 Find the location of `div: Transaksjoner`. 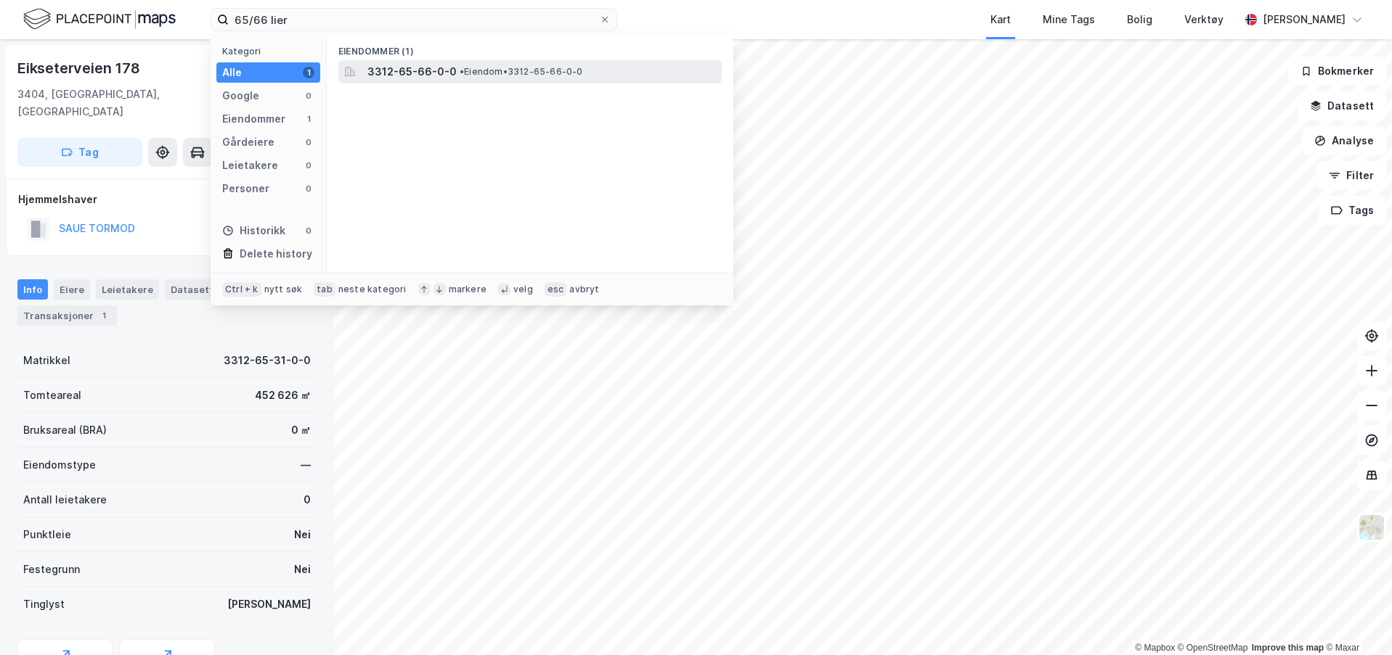

div: Transaksjoner is located at coordinates (67, 316).